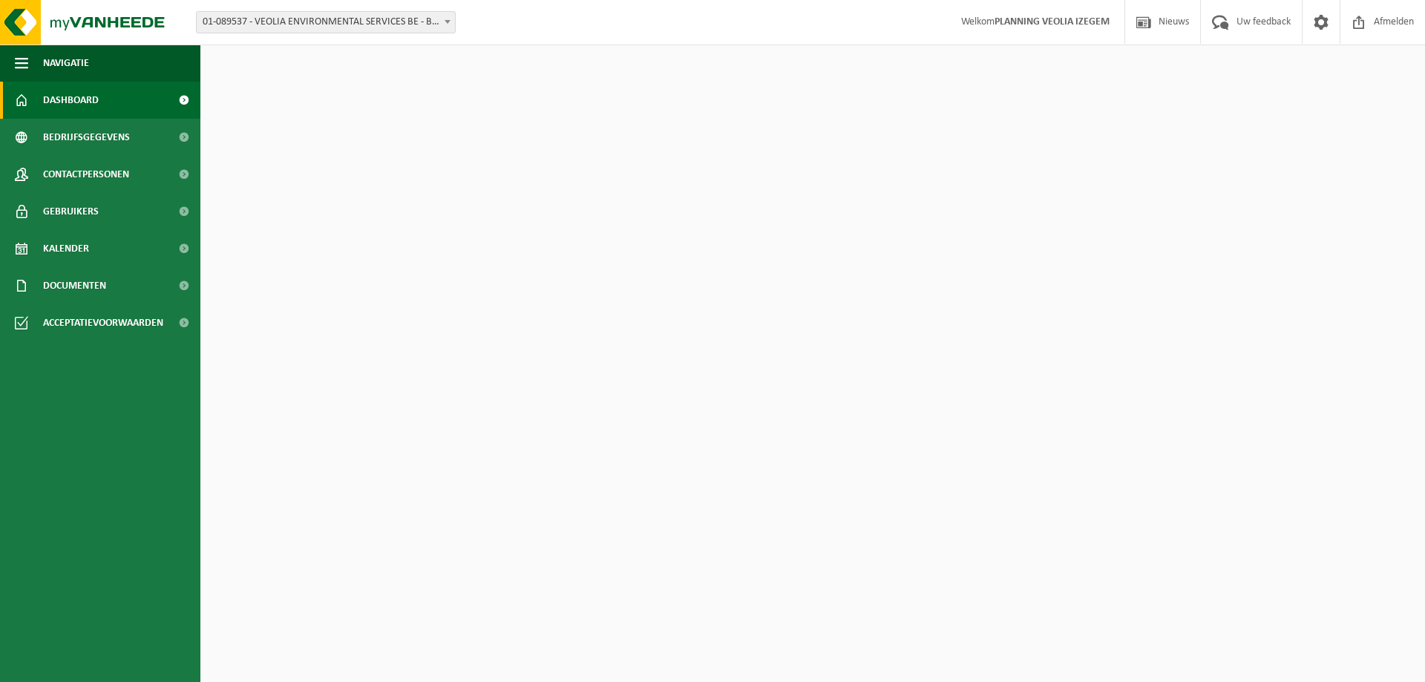  Describe the element at coordinates (66, 63) in the screenshot. I see `span: Navigatie` at that location.